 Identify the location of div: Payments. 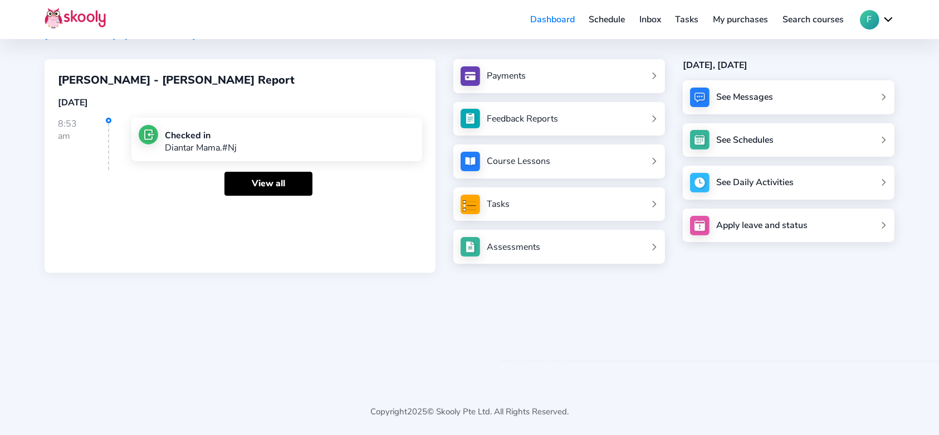
(507, 76).